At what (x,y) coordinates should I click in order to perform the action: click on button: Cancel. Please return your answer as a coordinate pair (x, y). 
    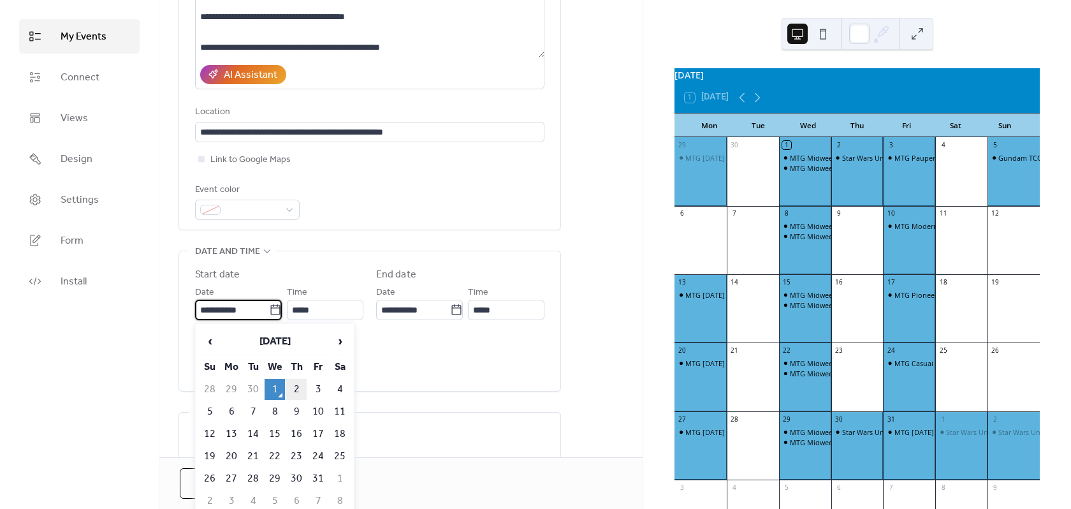
    Looking at the image, I should click on (221, 483).